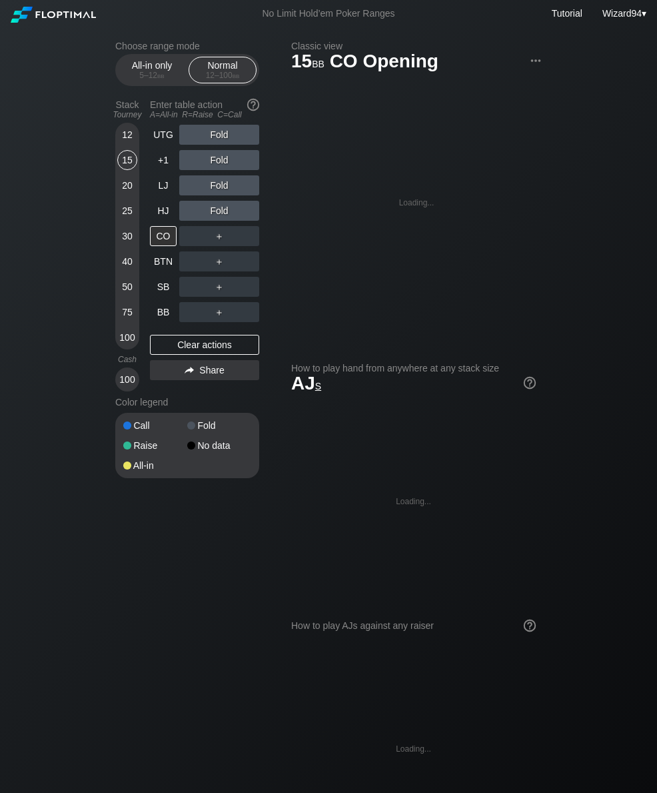  Describe the element at coordinates (205, 109) in the screenshot. I see `div: Enter table action` at that location.